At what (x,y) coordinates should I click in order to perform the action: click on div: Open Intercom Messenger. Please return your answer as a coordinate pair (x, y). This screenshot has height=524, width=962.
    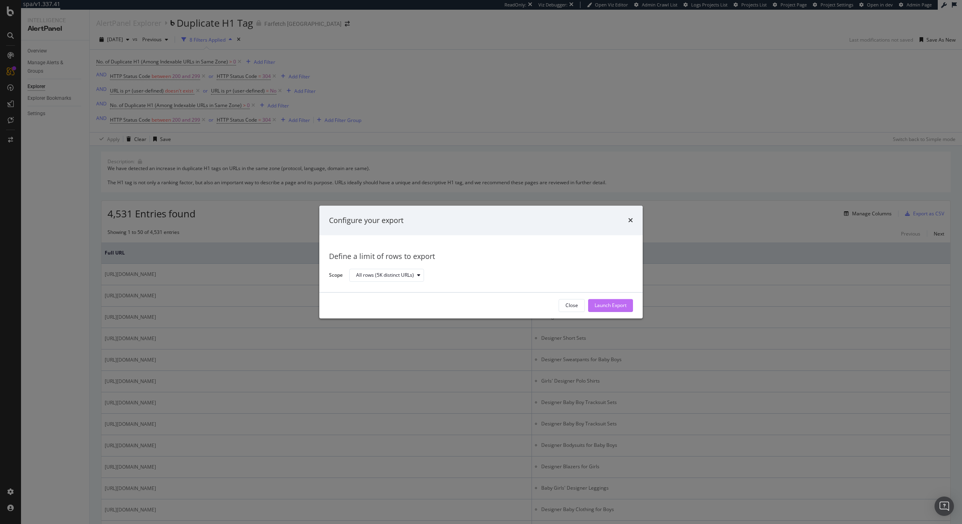
    Looking at the image, I should click on (944, 506).